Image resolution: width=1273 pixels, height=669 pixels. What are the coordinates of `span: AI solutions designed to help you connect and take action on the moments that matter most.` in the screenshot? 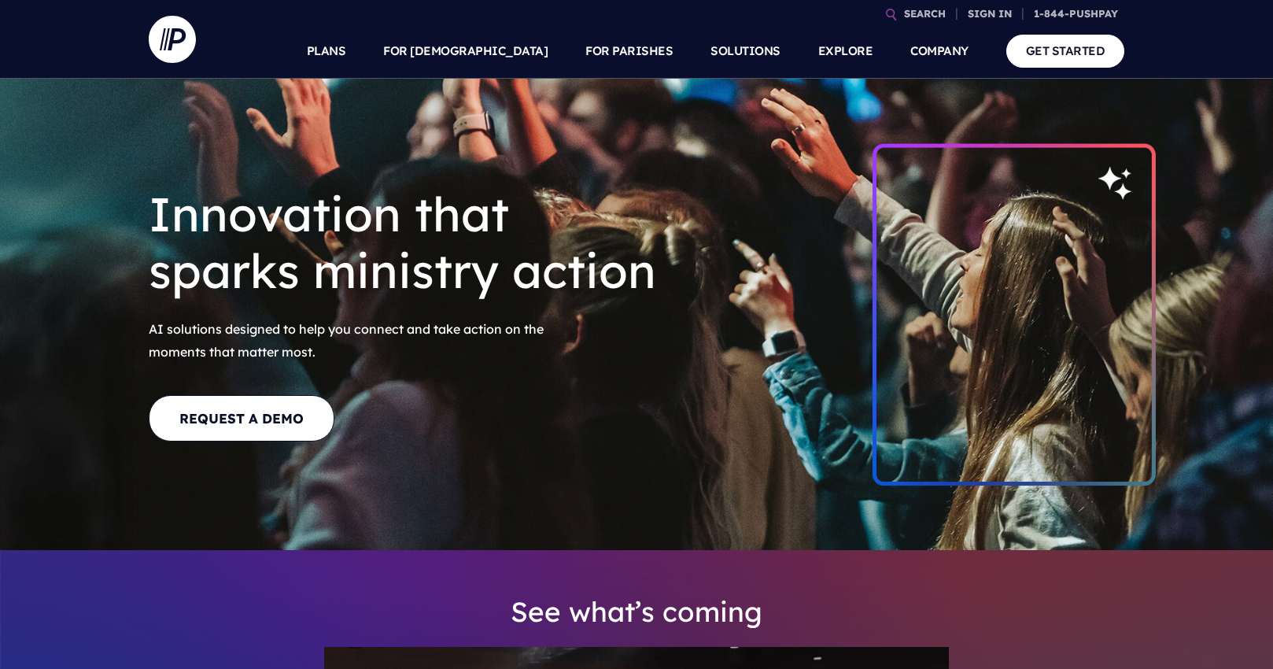 It's located at (369, 341).